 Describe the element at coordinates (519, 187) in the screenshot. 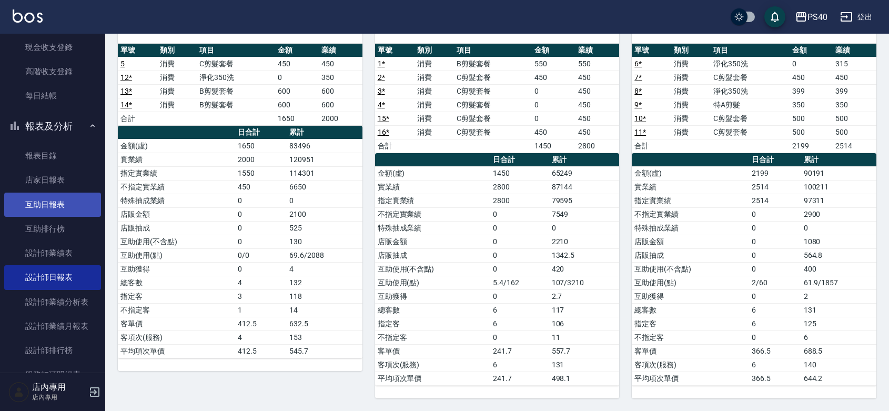

I see `td: 2800` at that location.